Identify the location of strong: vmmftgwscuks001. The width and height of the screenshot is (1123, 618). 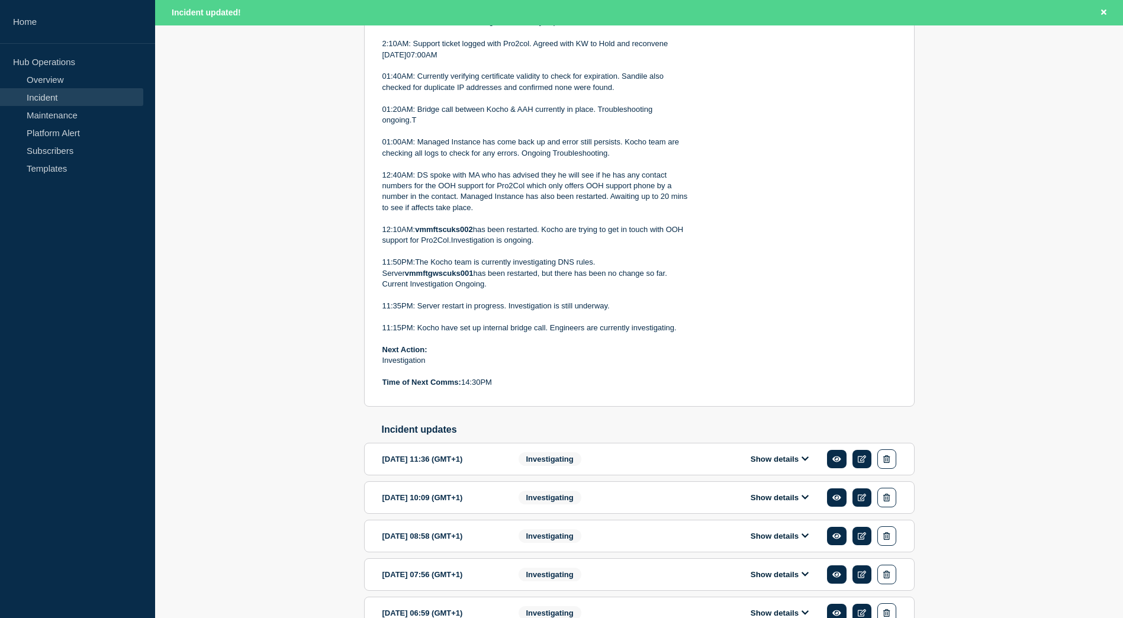
(439, 273).